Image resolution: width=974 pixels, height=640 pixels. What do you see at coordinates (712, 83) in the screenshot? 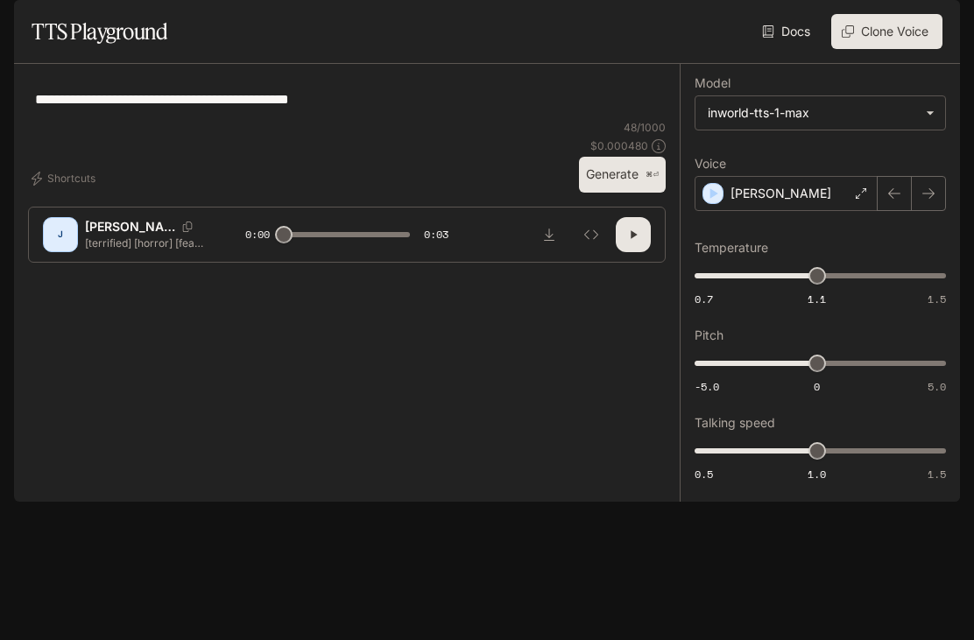
I see `p: Model` at bounding box center [712, 83].